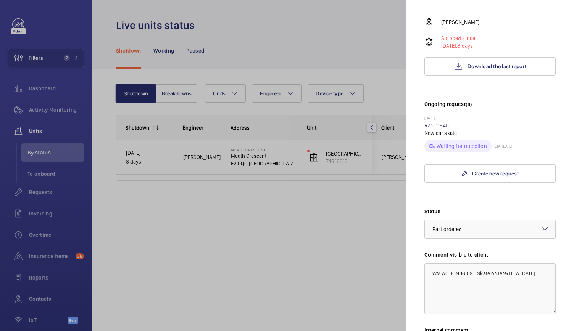 The image size is (574, 331). Describe the element at coordinates (447, 229) in the screenshot. I see `span: Part ordered` at that location.